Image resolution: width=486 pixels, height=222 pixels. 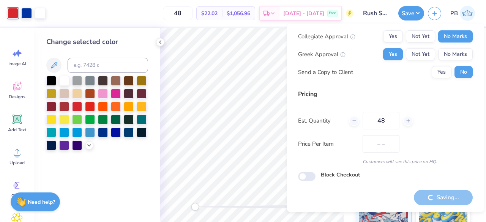 What do you see at coordinates (327, 144) in the screenshot?
I see `label: Price Per Item` at bounding box center [327, 144].